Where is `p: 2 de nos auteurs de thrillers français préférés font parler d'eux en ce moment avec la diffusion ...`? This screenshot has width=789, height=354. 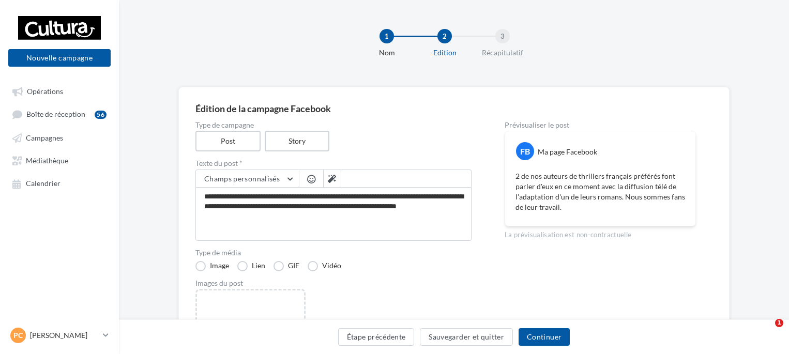
p: 2 de nos auteurs de thrillers français préférés font parler d'eux en ce moment avec la diffusion ... is located at coordinates (600, 192).